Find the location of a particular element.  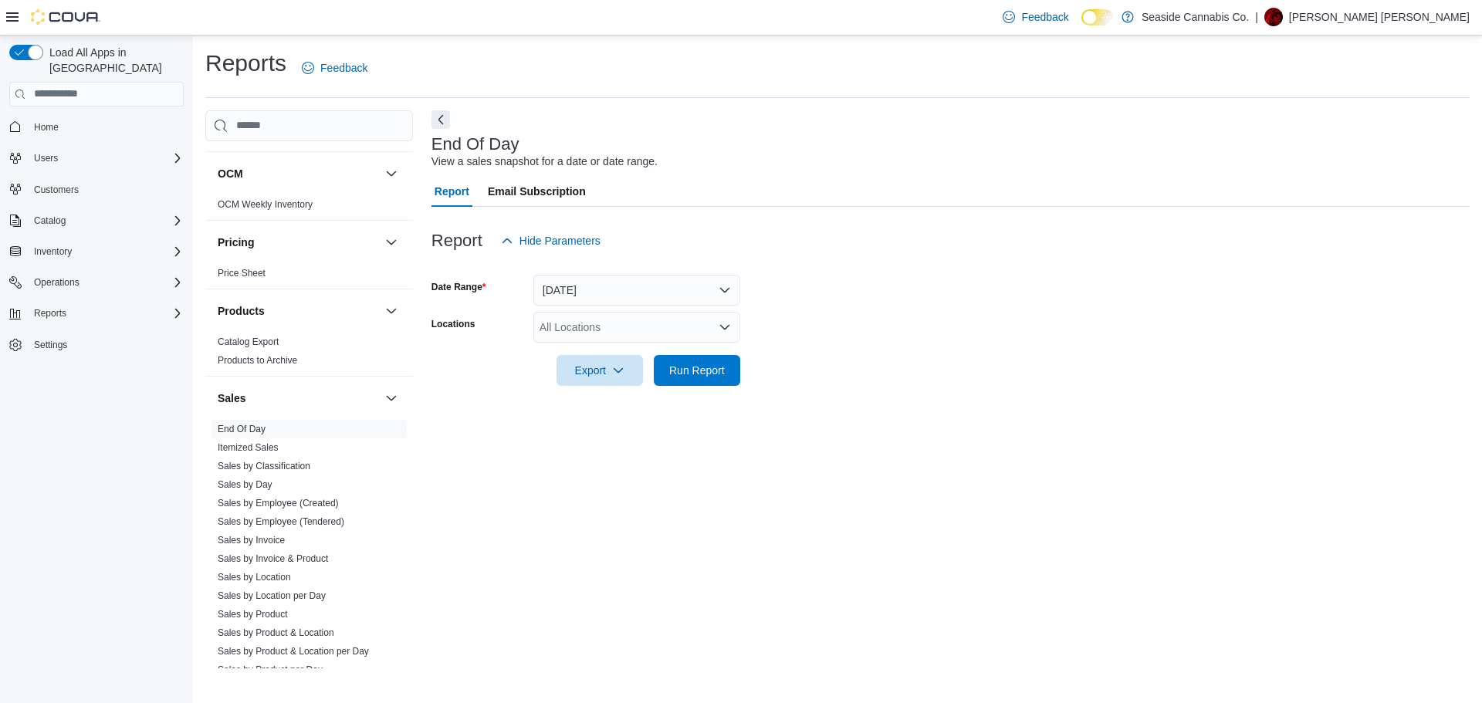

a: Sales by Location per Day is located at coordinates (272, 596).